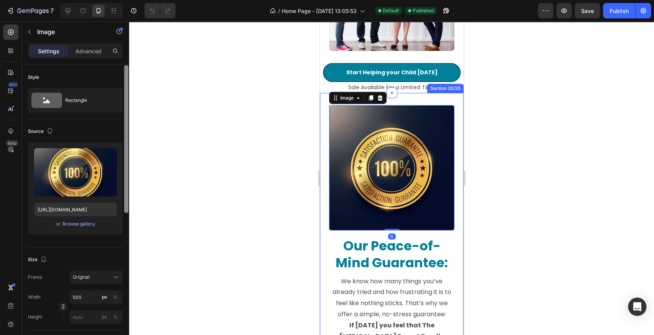 This screenshot has height=335, width=654. I want to click on span: Default, so click(391, 11).